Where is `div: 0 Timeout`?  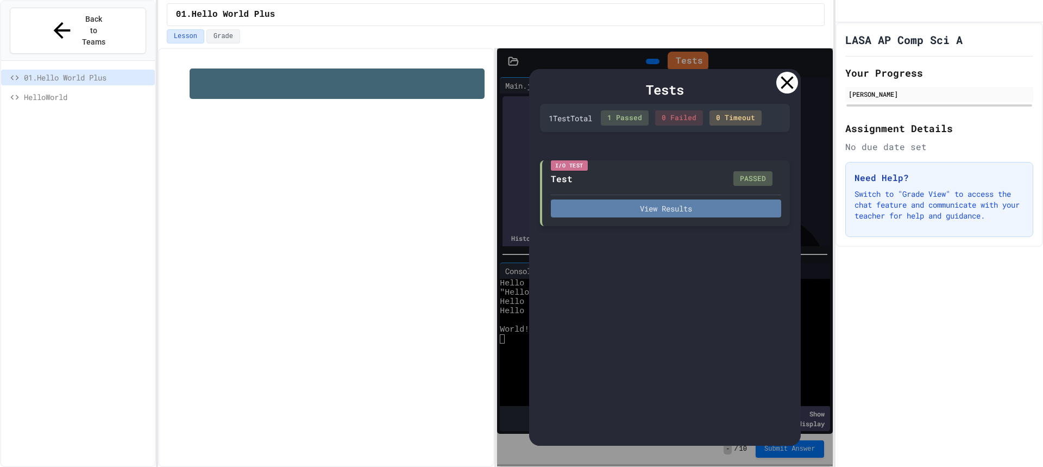 div: 0 Timeout is located at coordinates (735, 118).